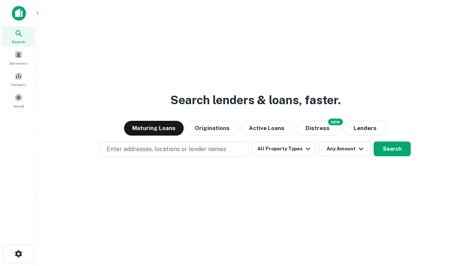  Describe the element at coordinates (19, 101) in the screenshot. I see `div: Saved` at that location.